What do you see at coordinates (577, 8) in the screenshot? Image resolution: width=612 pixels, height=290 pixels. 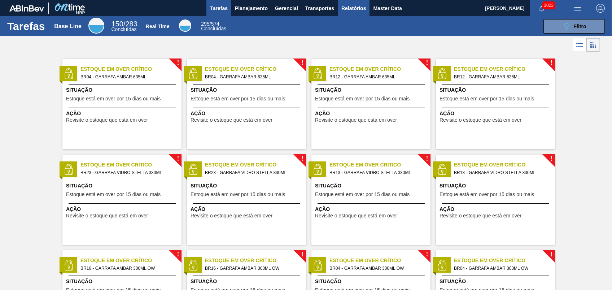 I see `img: userActions` at bounding box center [577, 8].